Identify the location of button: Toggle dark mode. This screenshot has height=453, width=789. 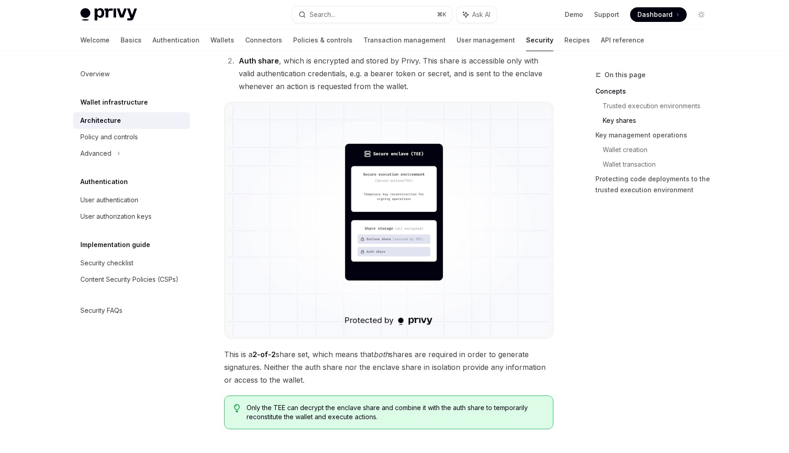
(701, 15).